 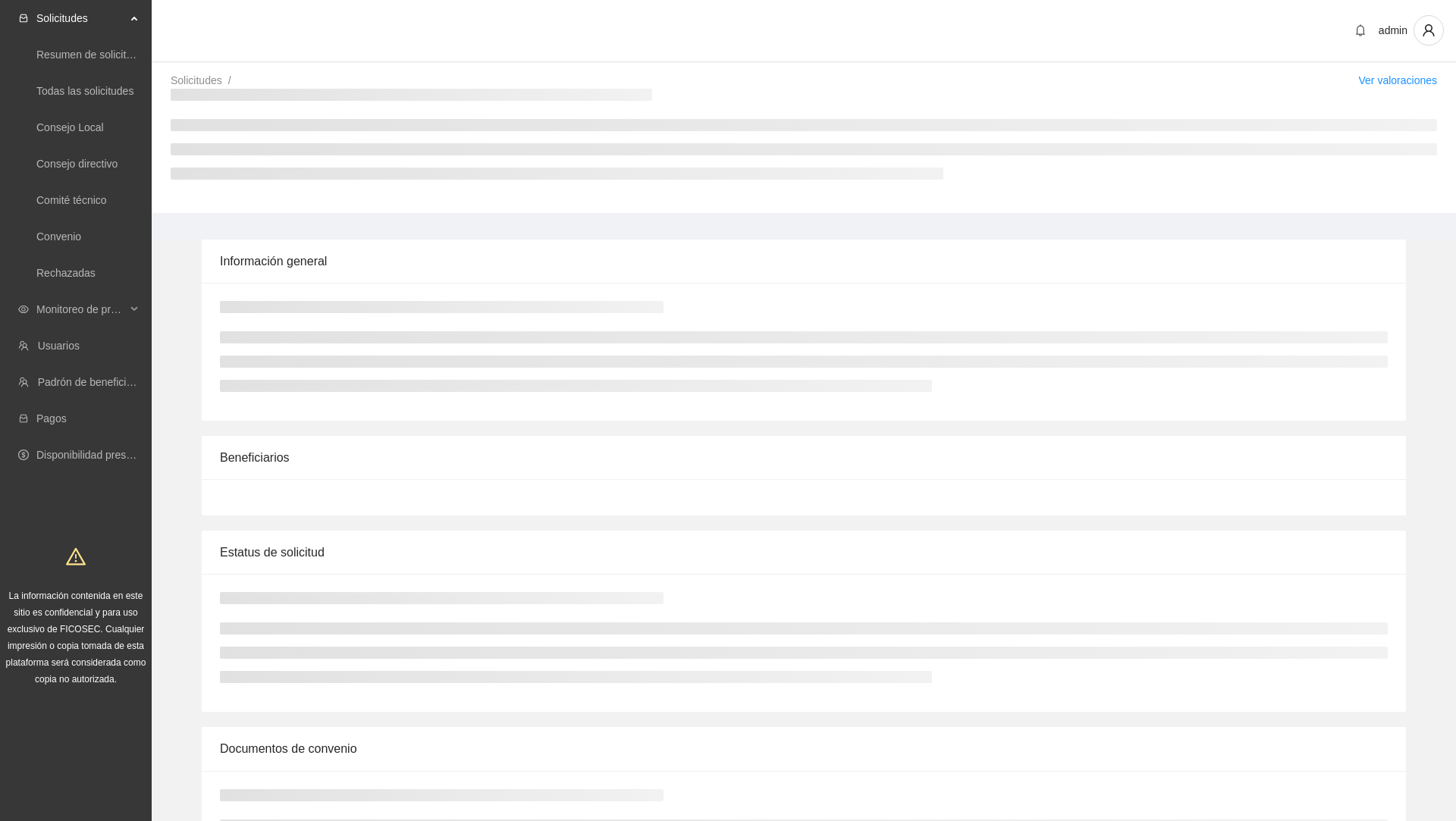 What do you see at coordinates (1429, 30) in the screenshot?
I see `span: user` at bounding box center [1429, 30].